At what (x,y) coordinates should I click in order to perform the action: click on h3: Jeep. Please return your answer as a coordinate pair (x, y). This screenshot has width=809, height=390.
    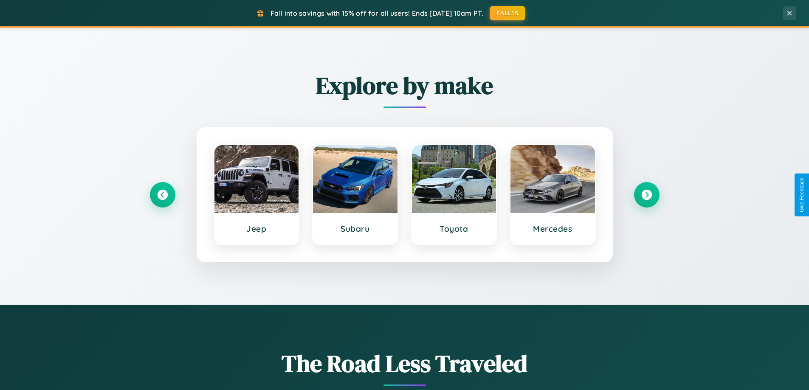
    Looking at the image, I should click on (256, 229).